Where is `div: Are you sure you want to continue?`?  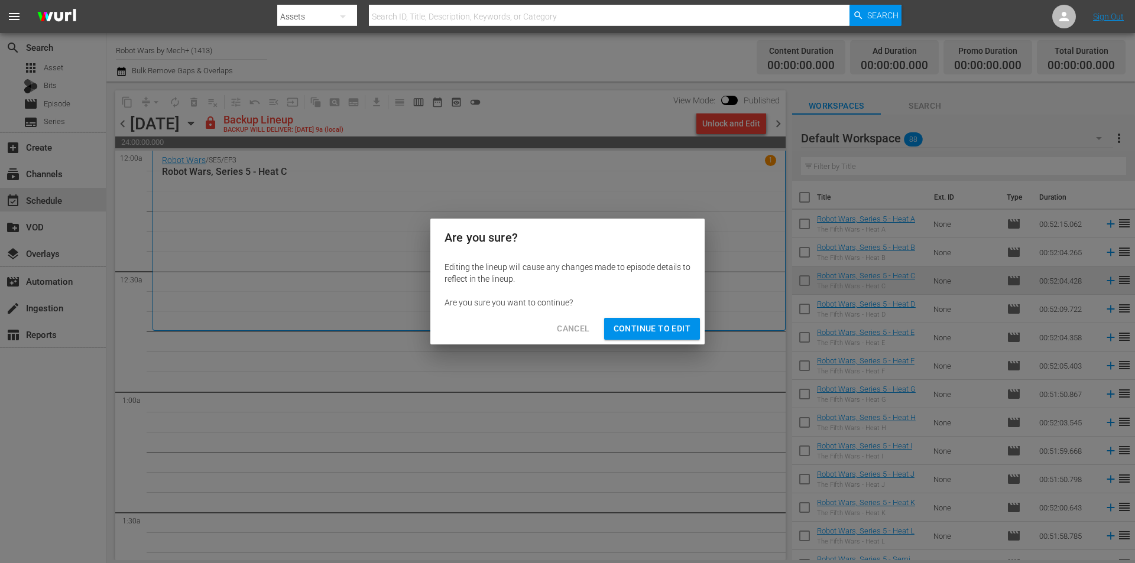 div: Are you sure you want to continue? is located at coordinates (568, 303).